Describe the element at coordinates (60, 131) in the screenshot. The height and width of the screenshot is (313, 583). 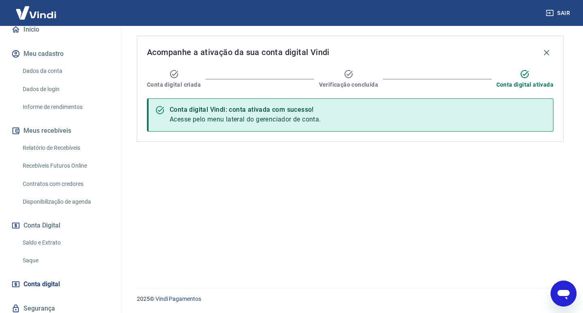
I see `button: Meus recebíveis` at that location.